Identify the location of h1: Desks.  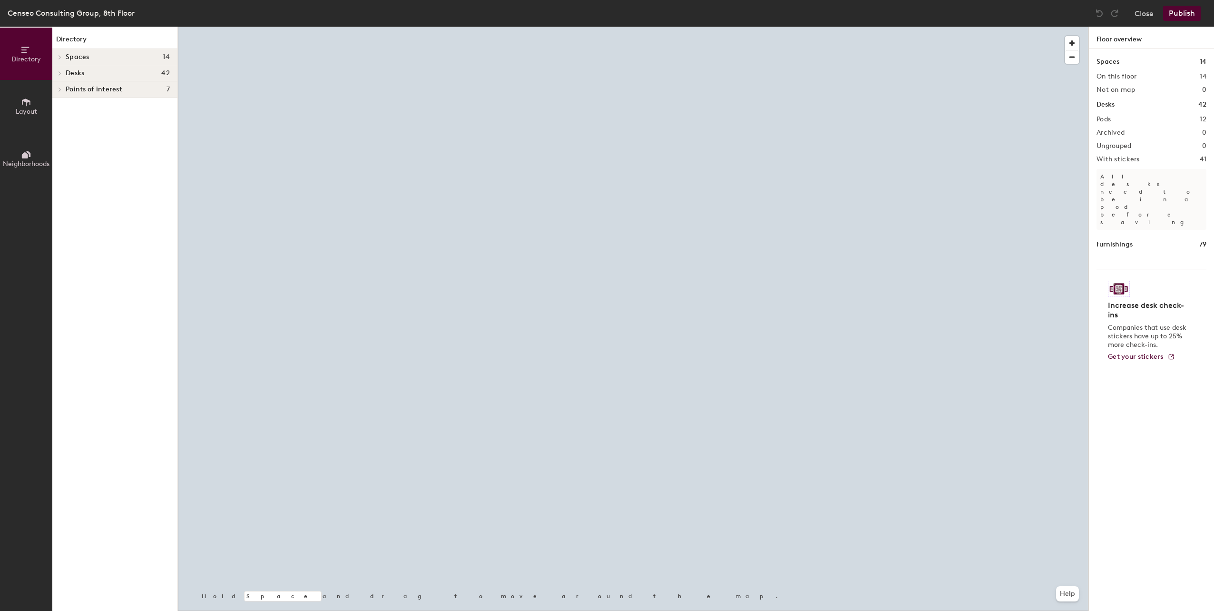
(1106, 105).